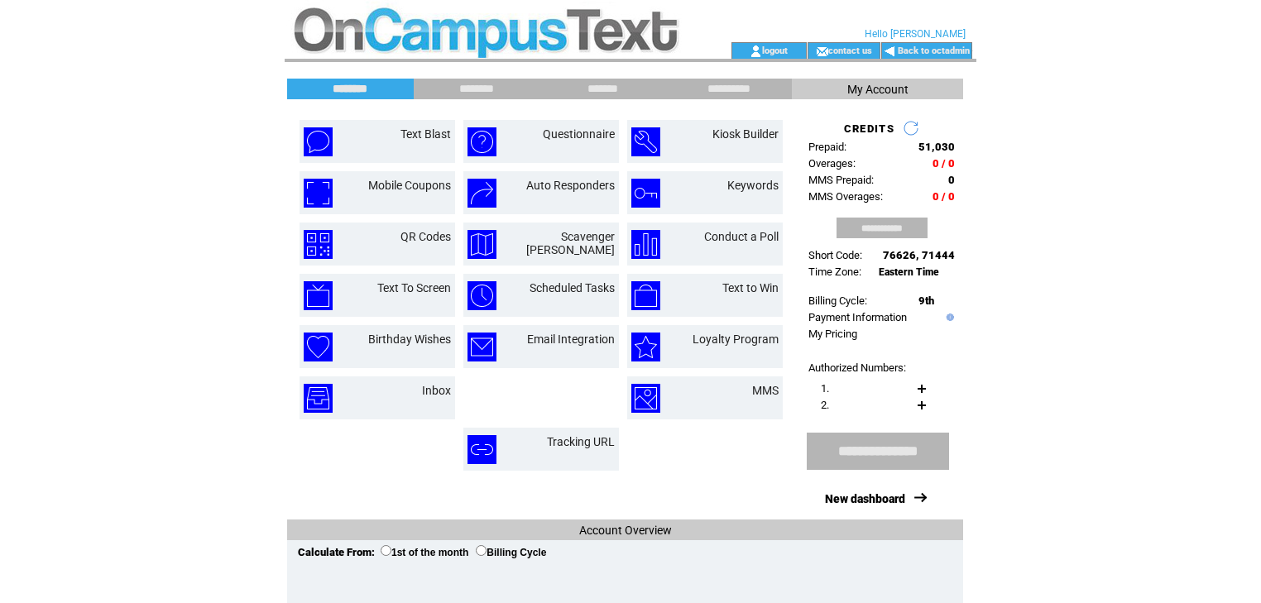 Image resolution: width=1261 pixels, height=603 pixels. What do you see at coordinates (835, 255) in the screenshot?
I see `span: Short Code:` at bounding box center [835, 255].